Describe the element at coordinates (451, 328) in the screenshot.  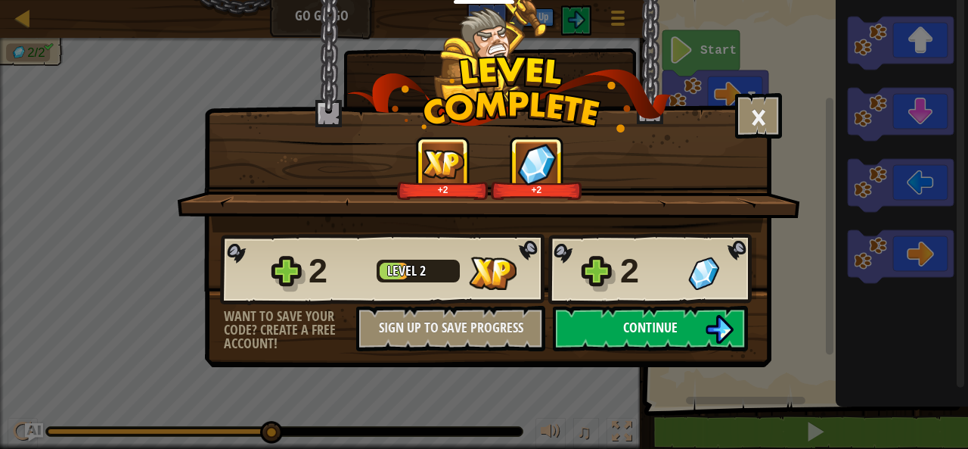
I see `button: Sign Up to Save Progress` at that location.